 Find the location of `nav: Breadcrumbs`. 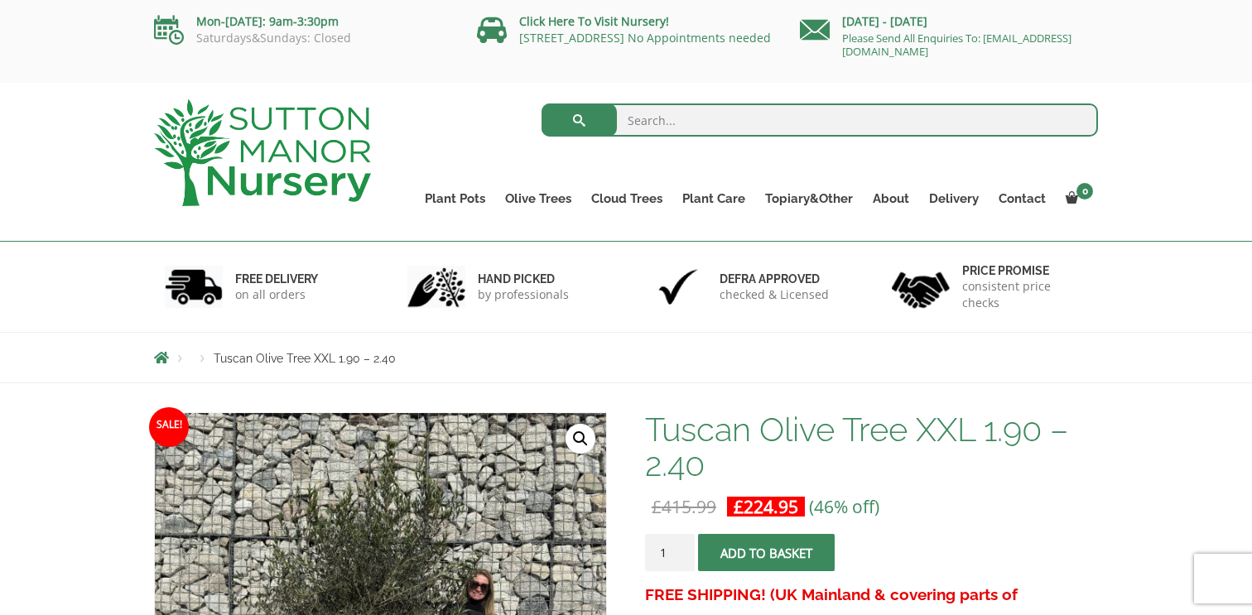

nav: Breadcrumbs is located at coordinates (626, 358).